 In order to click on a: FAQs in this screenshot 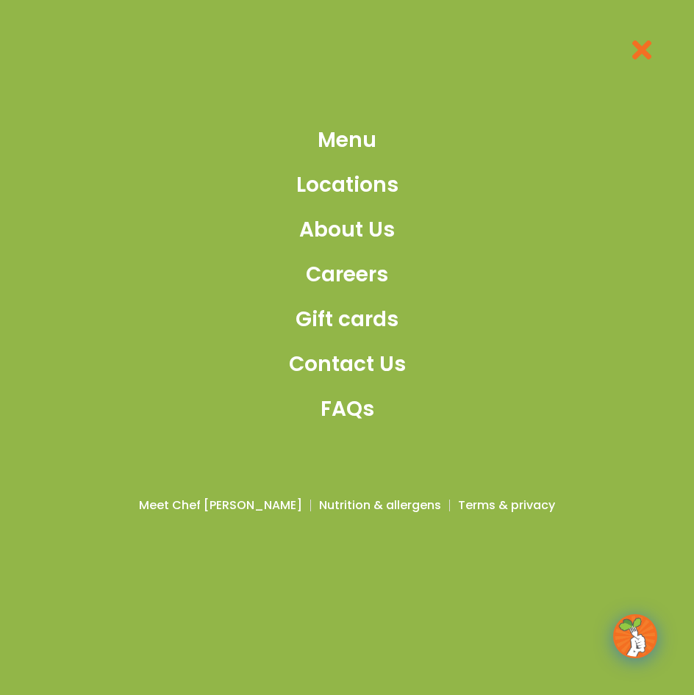, I will do `click(347, 409)`.